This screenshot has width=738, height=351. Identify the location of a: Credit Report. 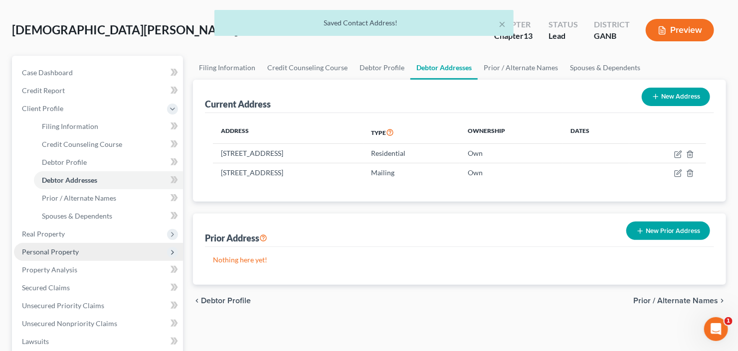
(98, 91).